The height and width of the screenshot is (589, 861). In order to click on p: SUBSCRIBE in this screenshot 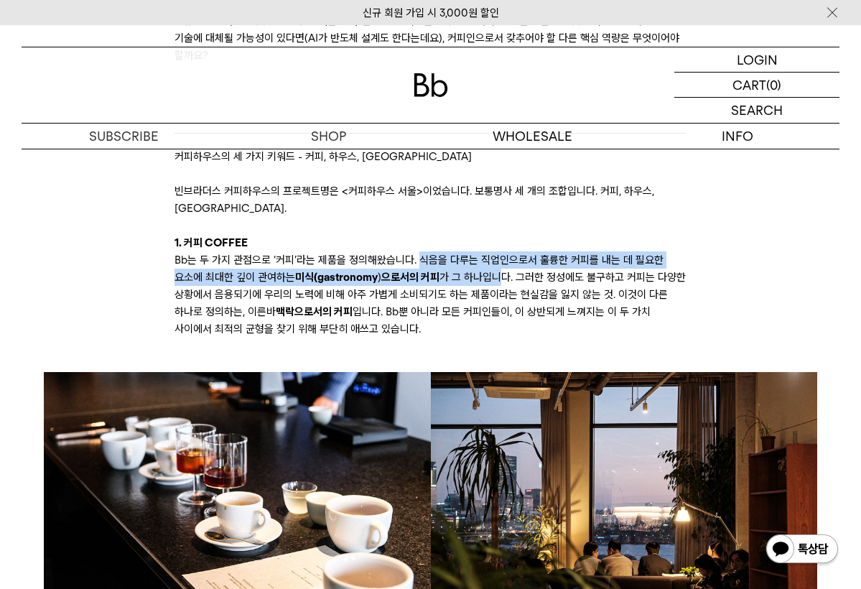, I will do `click(124, 136)`.